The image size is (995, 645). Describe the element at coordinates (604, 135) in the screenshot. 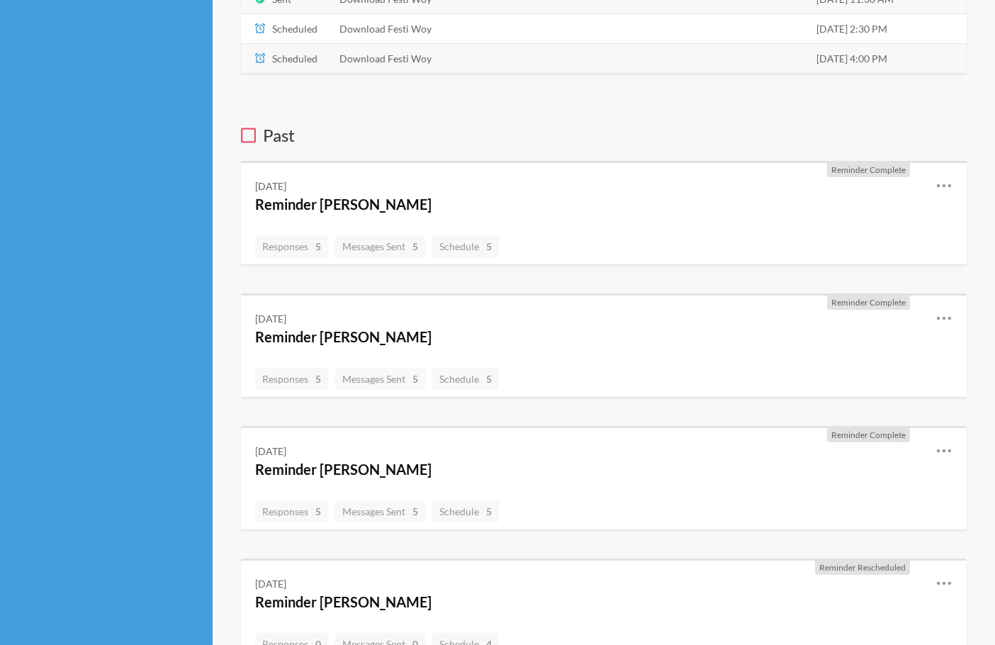

I see `h3: Past` at that location.